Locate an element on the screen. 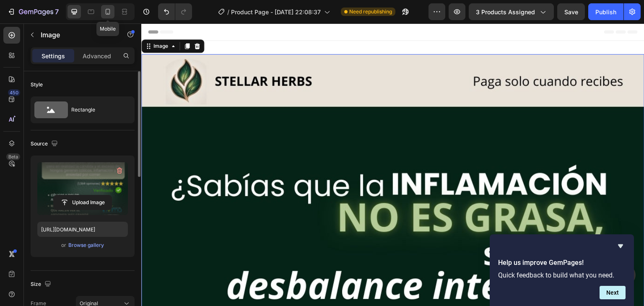  span: Need republishing is located at coordinates (370, 12).